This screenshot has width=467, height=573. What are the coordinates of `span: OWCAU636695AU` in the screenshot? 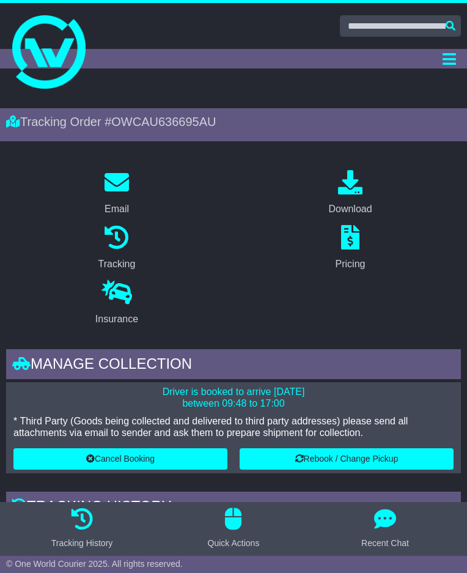 It's located at (163, 122).